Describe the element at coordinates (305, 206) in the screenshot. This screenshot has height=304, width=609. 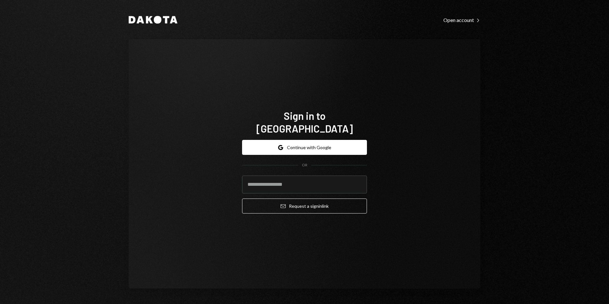
I see `button: Request a signinlink` at that location.